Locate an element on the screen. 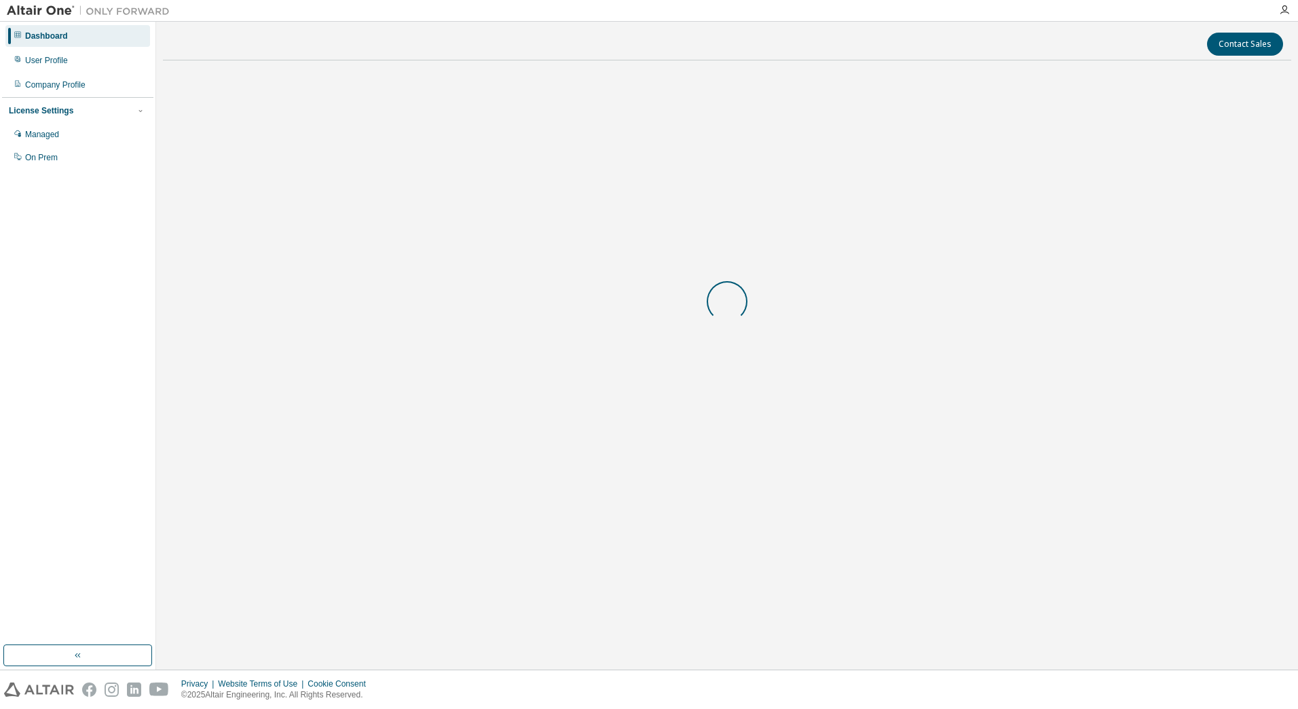 The height and width of the screenshot is (709, 1298). button: Contact Sales is located at coordinates (1245, 44).